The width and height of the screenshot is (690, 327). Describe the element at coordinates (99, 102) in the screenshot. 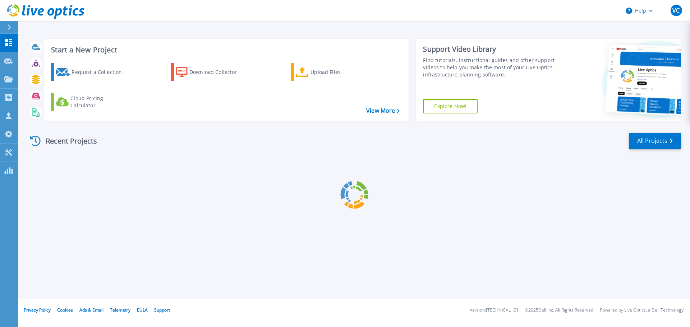

I see `div: Cloud Pricing Calculator` at that location.